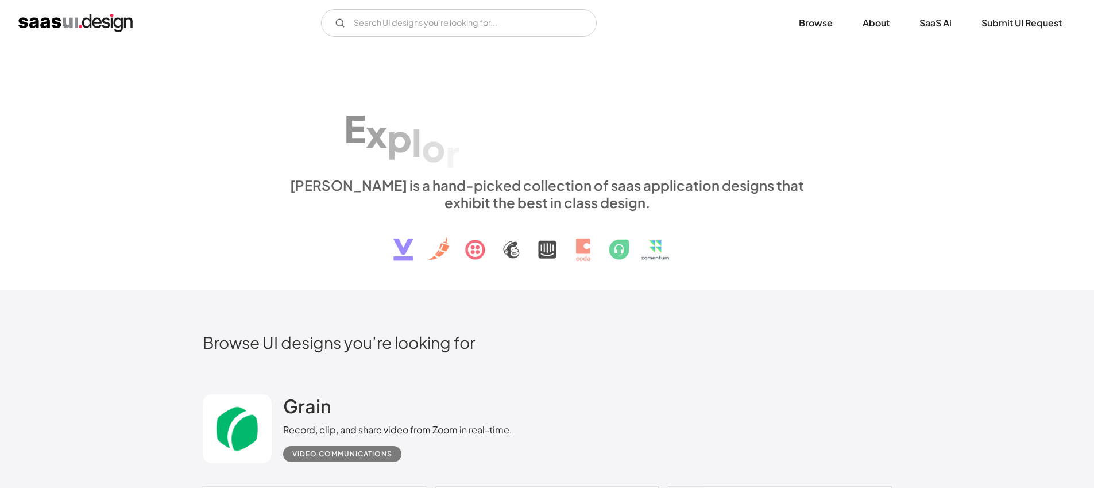  What do you see at coordinates (815, 23) in the screenshot?
I see `a: Browse` at bounding box center [815, 23].